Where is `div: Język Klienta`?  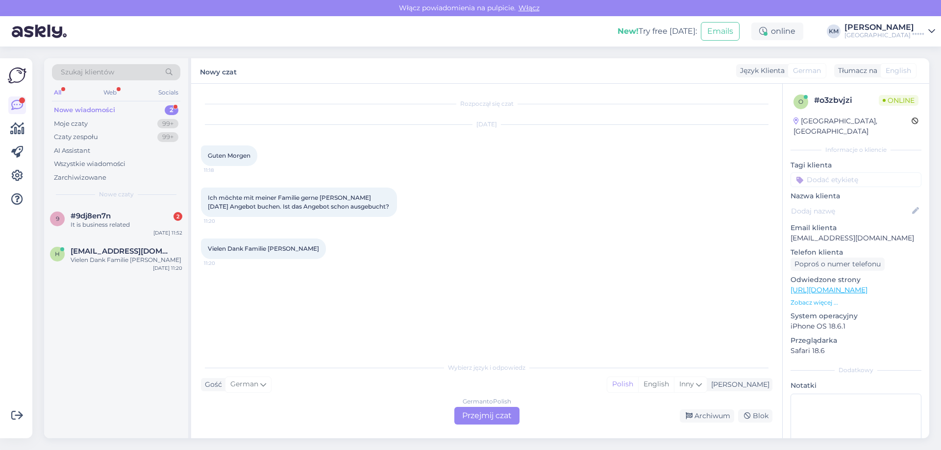 div: Język Klienta is located at coordinates (760, 71).